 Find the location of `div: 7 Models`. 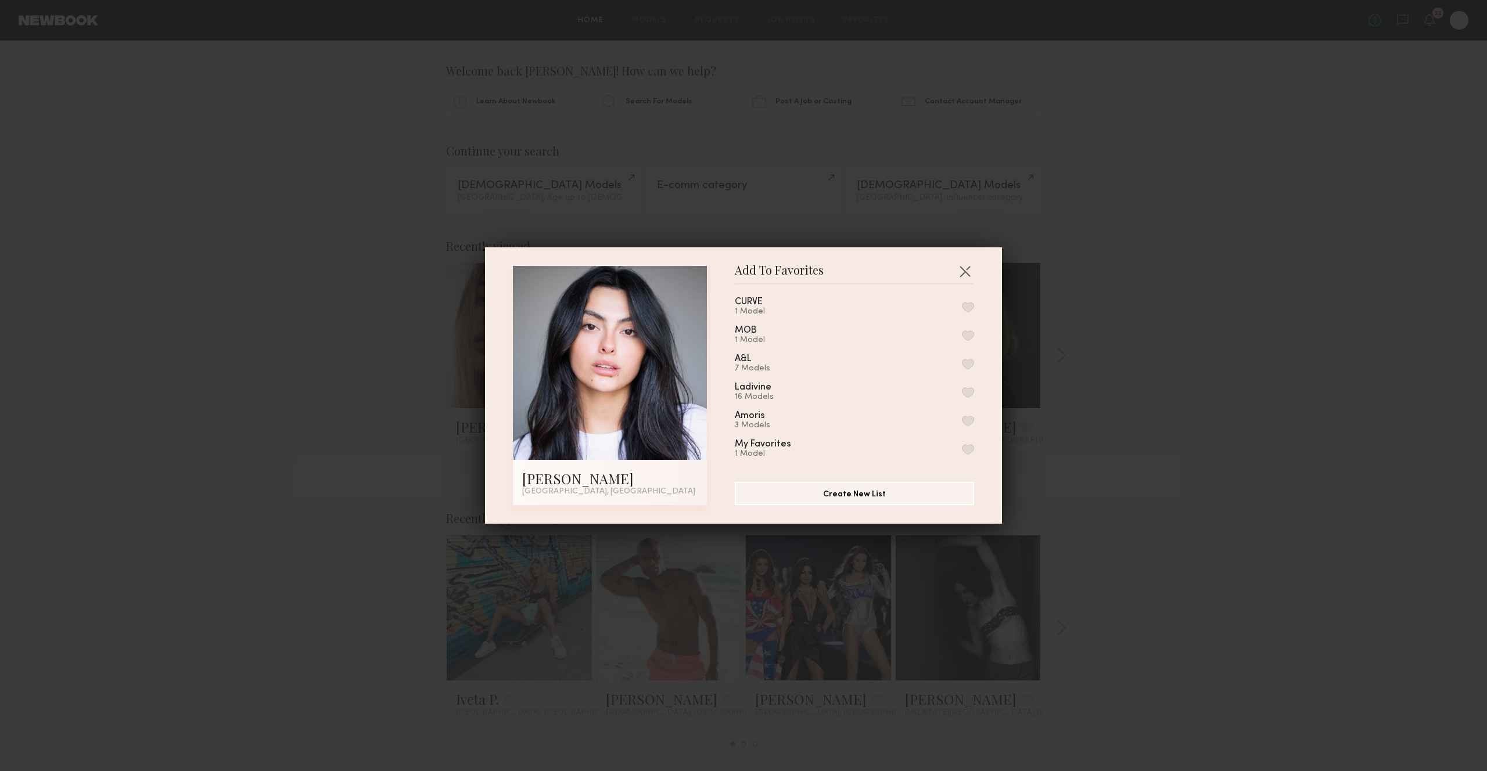

div: 7 Models is located at coordinates (757, 369).